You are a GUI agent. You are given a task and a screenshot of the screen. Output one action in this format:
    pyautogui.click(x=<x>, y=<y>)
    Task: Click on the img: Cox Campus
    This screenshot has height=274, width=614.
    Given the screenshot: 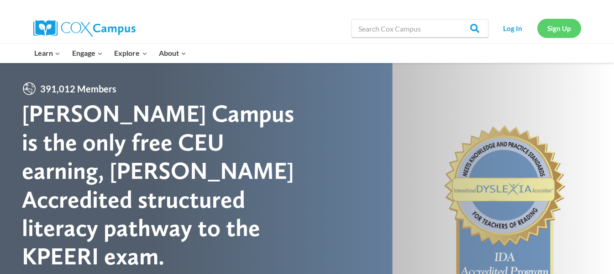 What is the action you would take?
    pyautogui.click(x=84, y=28)
    